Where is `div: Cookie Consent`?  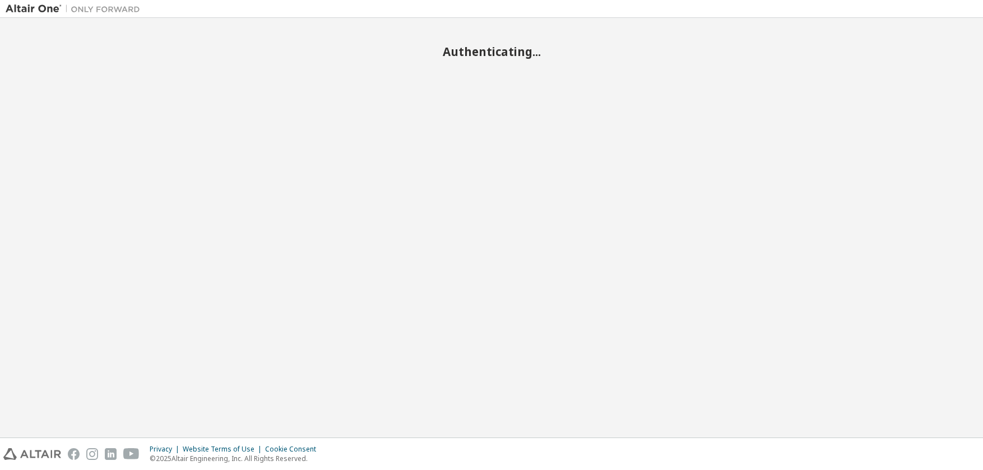
div: Cookie Consent is located at coordinates (294, 449).